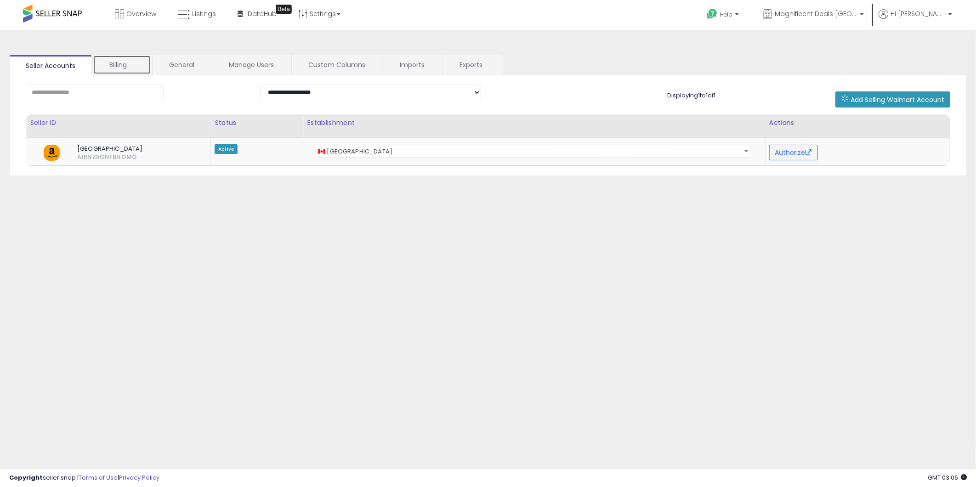  What do you see at coordinates (51, 153) in the screenshot?
I see `img: amazon.png` at bounding box center [51, 153].